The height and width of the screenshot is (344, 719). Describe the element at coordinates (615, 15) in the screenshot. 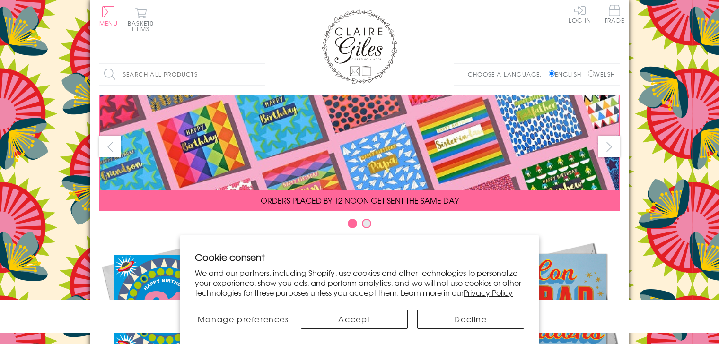

I see `a: Trade` at that location.